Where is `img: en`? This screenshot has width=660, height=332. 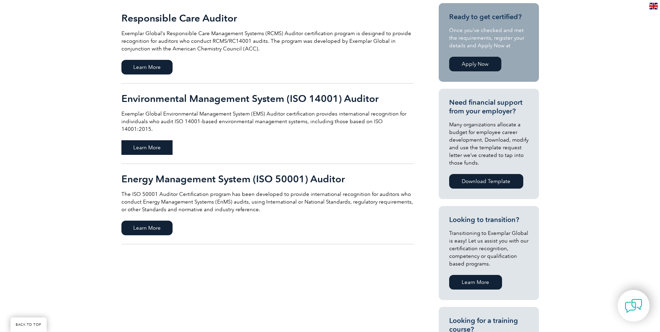 img: en is located at coordinates (653, 6).